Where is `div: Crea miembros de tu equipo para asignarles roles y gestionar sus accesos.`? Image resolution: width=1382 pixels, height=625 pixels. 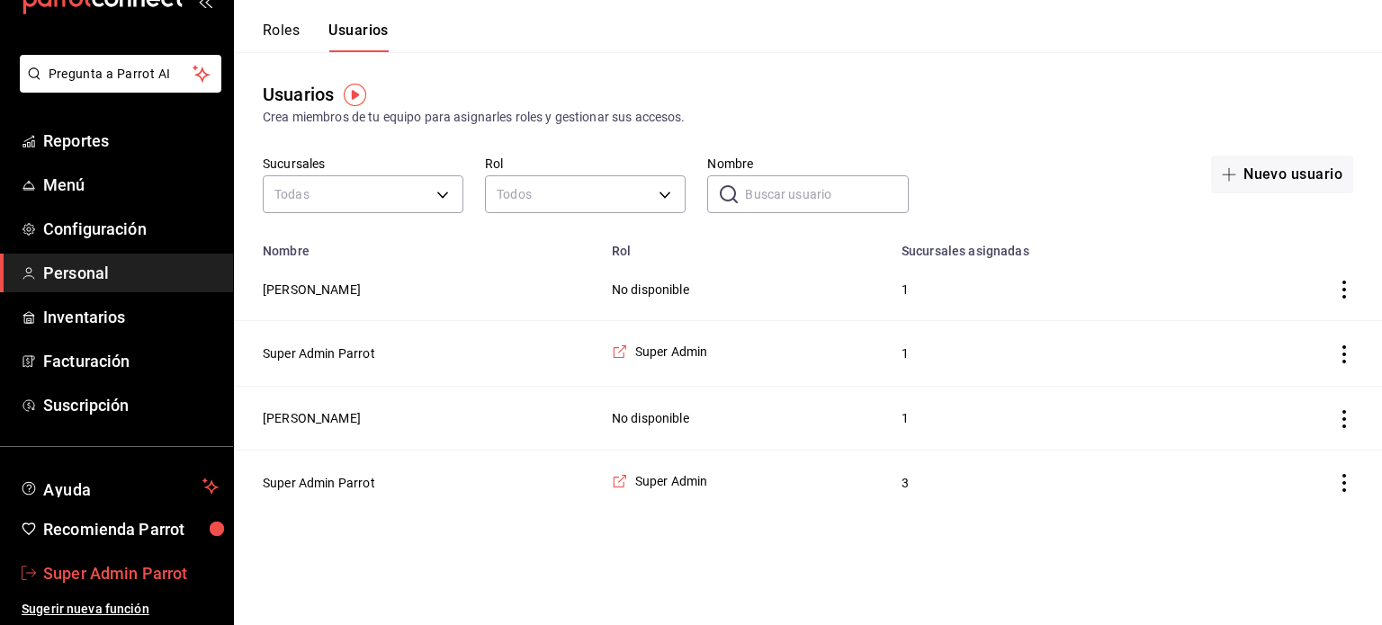 div: Crea miembros de tu equipo para asignarles roles y gestionar sus accesos. is located at coordinates (808, 117).